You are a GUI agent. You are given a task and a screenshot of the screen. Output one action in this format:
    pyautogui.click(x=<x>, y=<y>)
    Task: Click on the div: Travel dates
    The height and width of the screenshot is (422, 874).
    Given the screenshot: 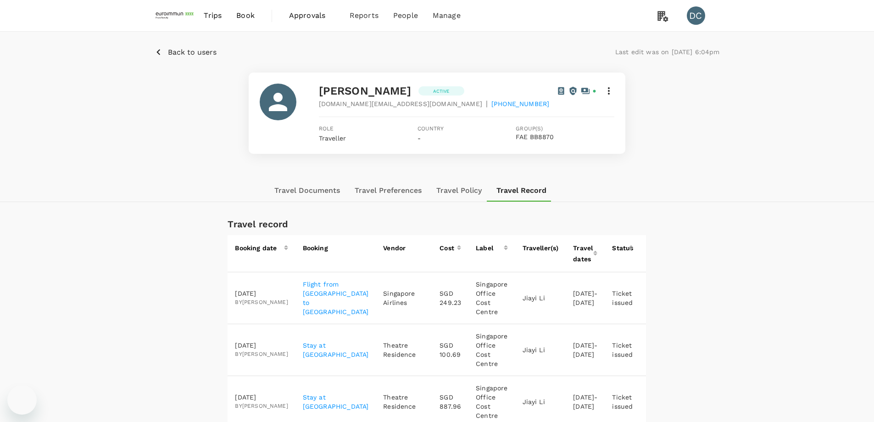 What is the action you would take?
    pyautogui.click(x=583, y=253)
    